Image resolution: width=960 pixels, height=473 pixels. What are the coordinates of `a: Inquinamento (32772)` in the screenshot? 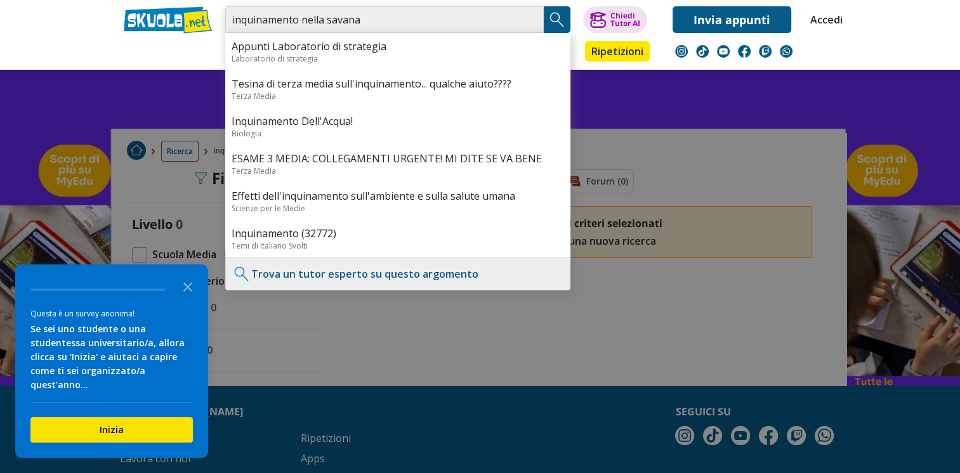 It's located at (398, 234).